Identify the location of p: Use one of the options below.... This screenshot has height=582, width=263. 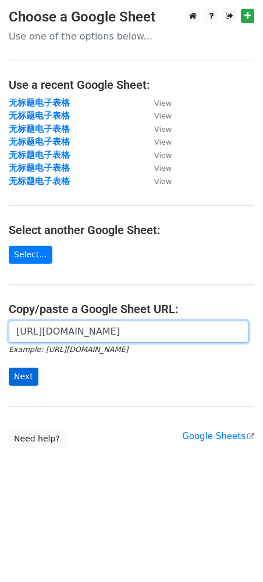
(131, 36).